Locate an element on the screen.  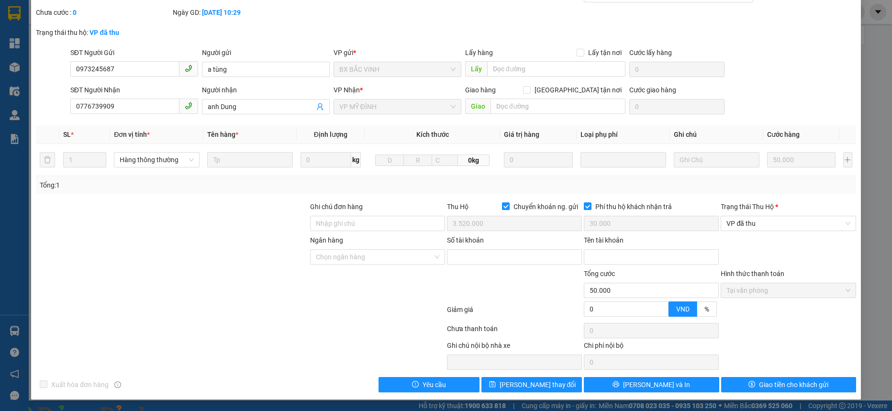
label: Ngân hàng is located at coordinates (326, 240).